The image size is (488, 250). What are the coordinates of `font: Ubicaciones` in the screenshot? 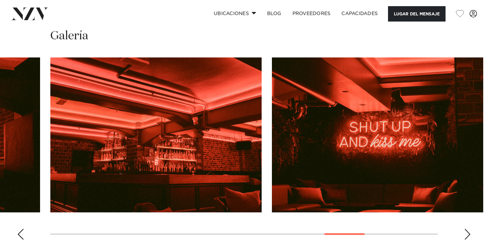 It's located at (231, 14).